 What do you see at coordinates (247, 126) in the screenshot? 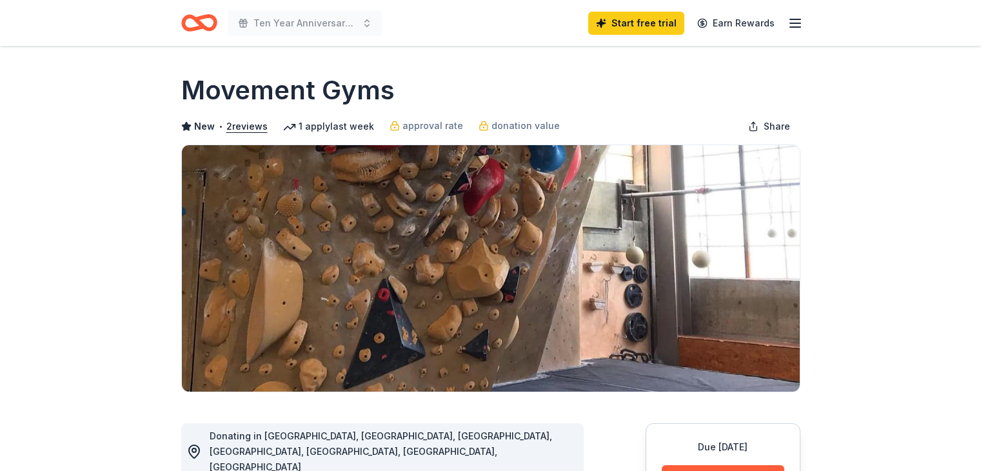
I see `button: 2reviews` at bounding box center [247, 126].